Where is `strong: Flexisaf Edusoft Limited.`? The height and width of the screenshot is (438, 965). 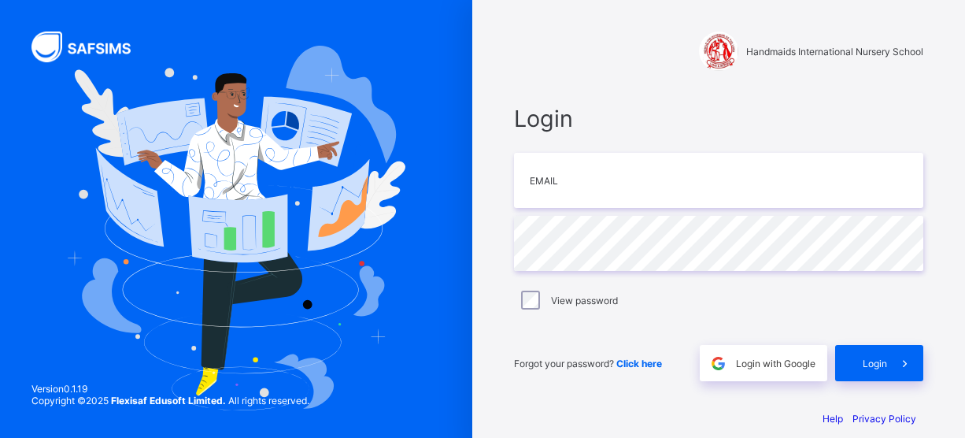 strong: Flexisaf Edusoft Limited. is located at coordinates (168, 400).